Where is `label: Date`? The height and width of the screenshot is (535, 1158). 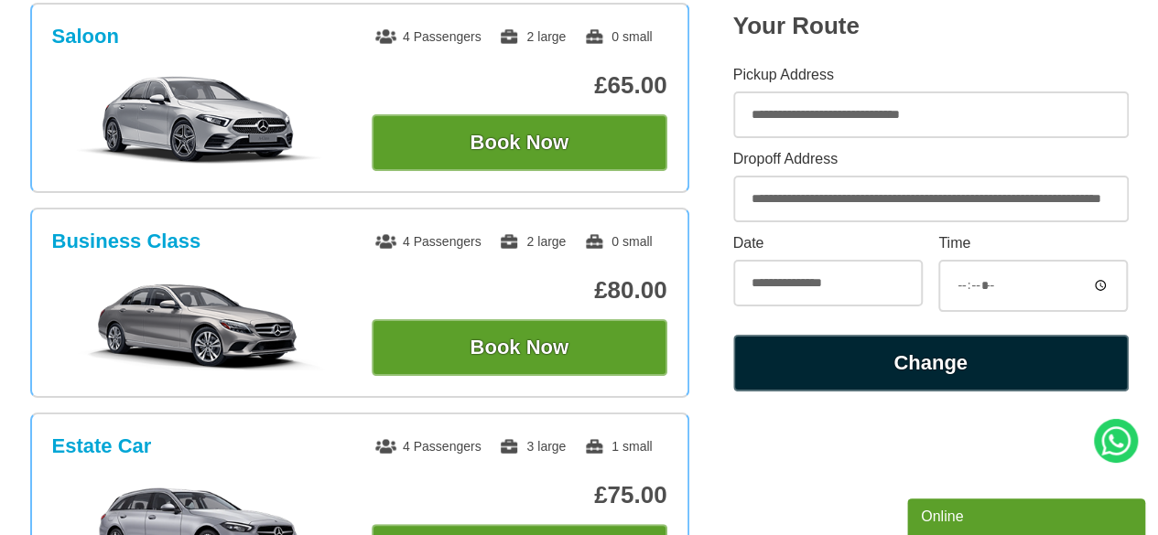 label: Date is located at coordinates (827, 243).